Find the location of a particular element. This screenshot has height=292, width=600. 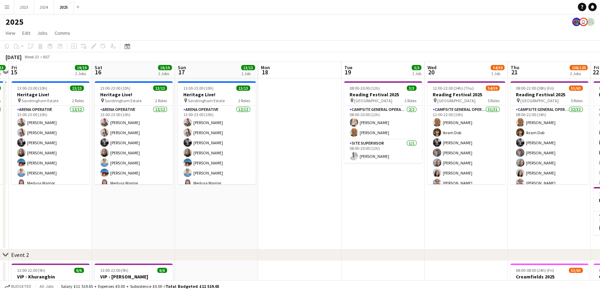

span: Jobs is located at coordinates (42, 33).